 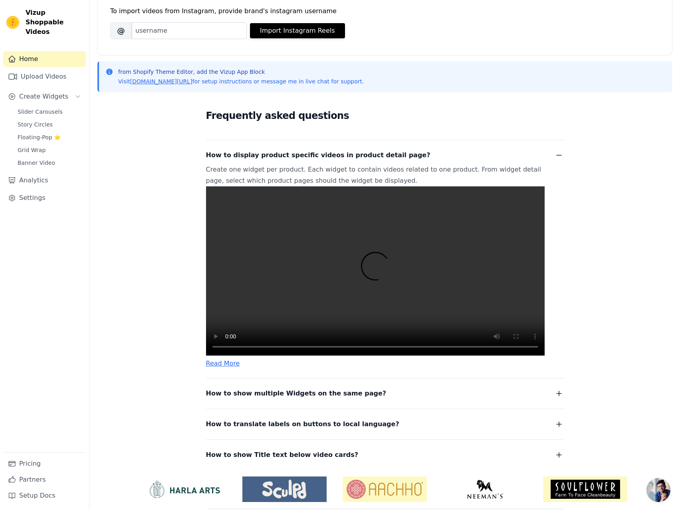 What do you see at coordinates (318, 155) in the screenshot?
I see `span: How to display product specific videos in product detail page?` at bounding box center [318, 155].